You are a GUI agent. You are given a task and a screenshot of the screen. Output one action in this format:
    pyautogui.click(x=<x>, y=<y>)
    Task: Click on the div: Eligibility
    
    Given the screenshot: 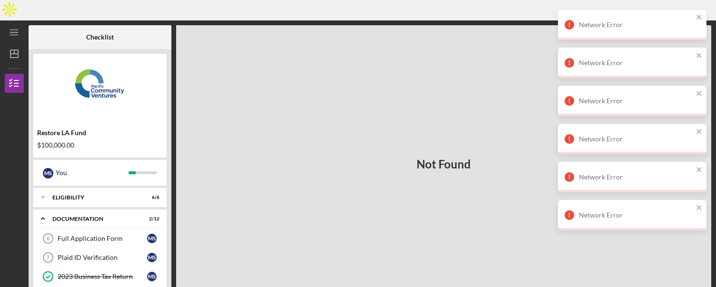 What is the action you would take?
    pyautogui.click(x=94, y=198)
    